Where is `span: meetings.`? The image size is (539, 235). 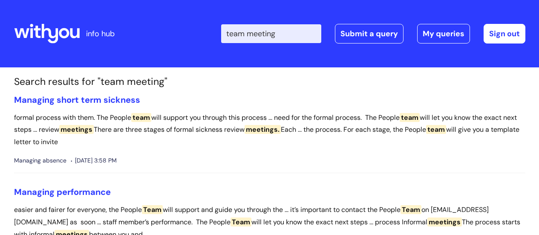
span: meetings. is located at coordinates (263, 129).